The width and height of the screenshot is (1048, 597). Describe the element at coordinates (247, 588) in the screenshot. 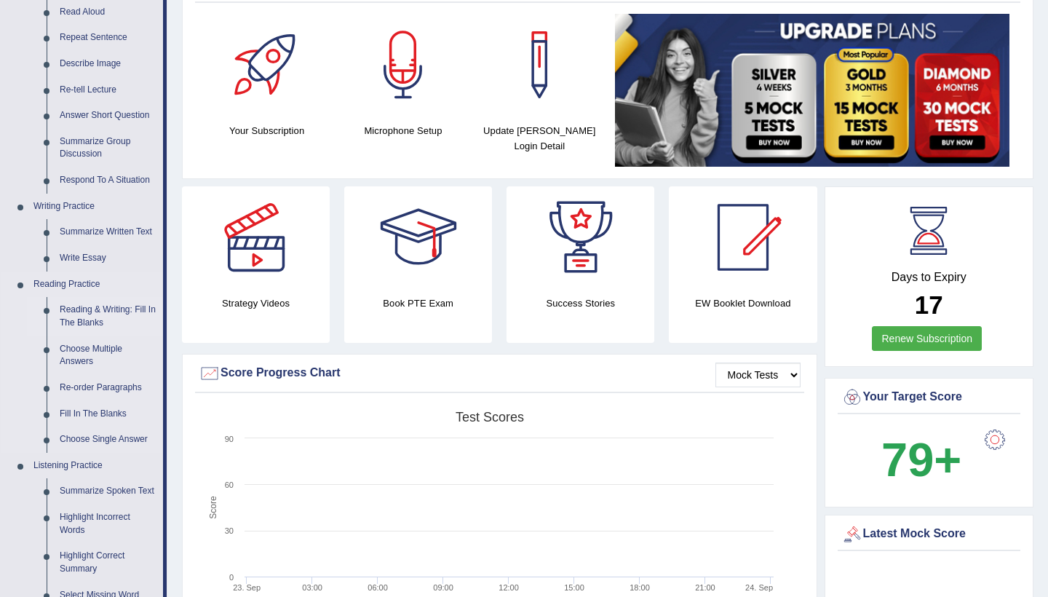

I see `tspan: 23. Sep` at that location.